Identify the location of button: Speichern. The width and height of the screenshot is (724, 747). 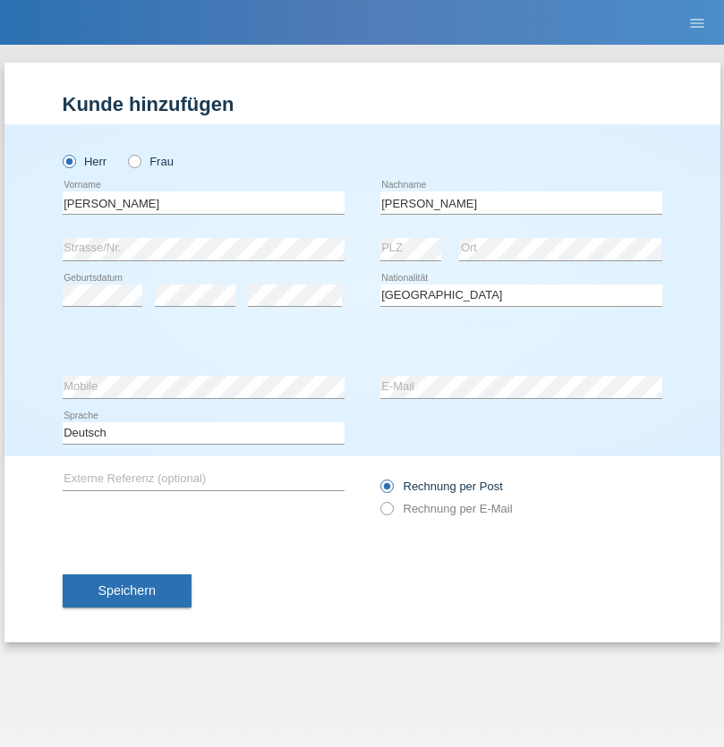
(127, 591).